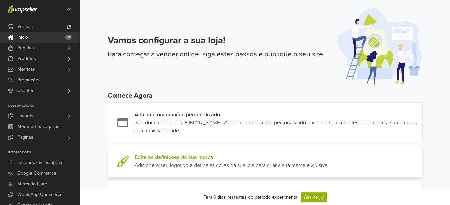  What do you see at coordinates (40, 163) in the screenshot?
I see `span: Facebook & Instagram` at bounding box center [40, 163].